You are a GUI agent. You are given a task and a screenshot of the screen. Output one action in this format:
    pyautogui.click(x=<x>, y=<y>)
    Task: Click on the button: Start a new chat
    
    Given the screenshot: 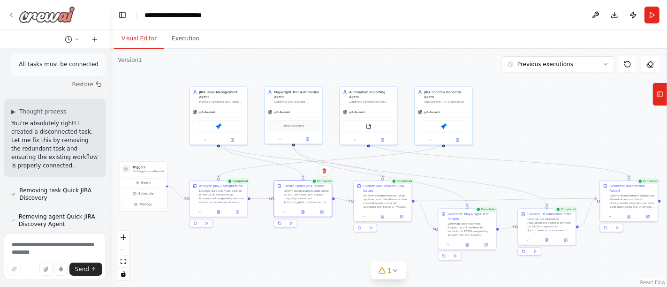 What is the action you would take?
    pyautogui.click(x=95, y=39)
    